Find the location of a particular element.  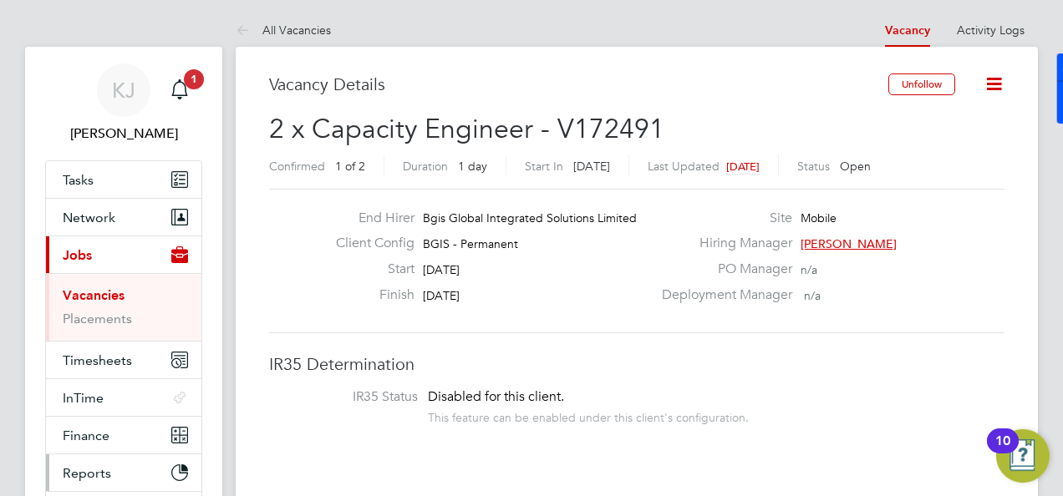

button: InTime is located at coordinates (124, 398).